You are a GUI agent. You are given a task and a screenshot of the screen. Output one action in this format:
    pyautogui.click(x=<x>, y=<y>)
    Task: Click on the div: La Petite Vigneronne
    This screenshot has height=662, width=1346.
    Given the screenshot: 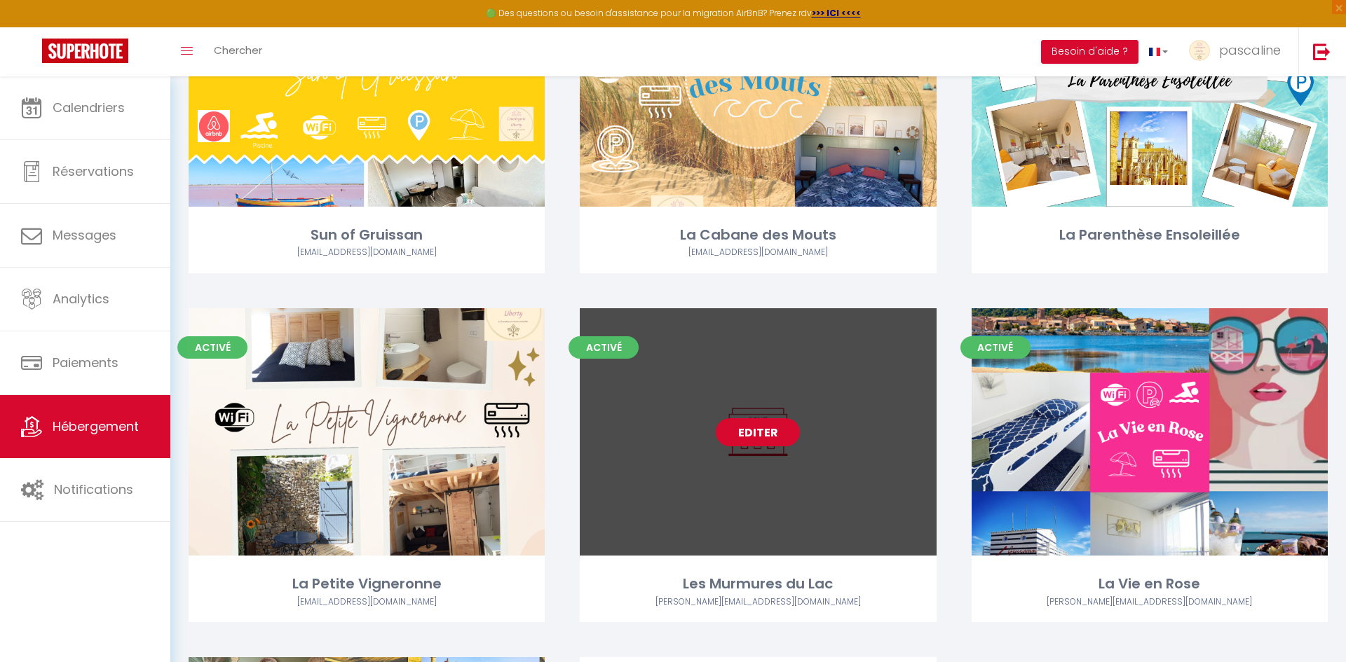 What is the action you would take?
    pyautogui.click(x=367, y=584)
    